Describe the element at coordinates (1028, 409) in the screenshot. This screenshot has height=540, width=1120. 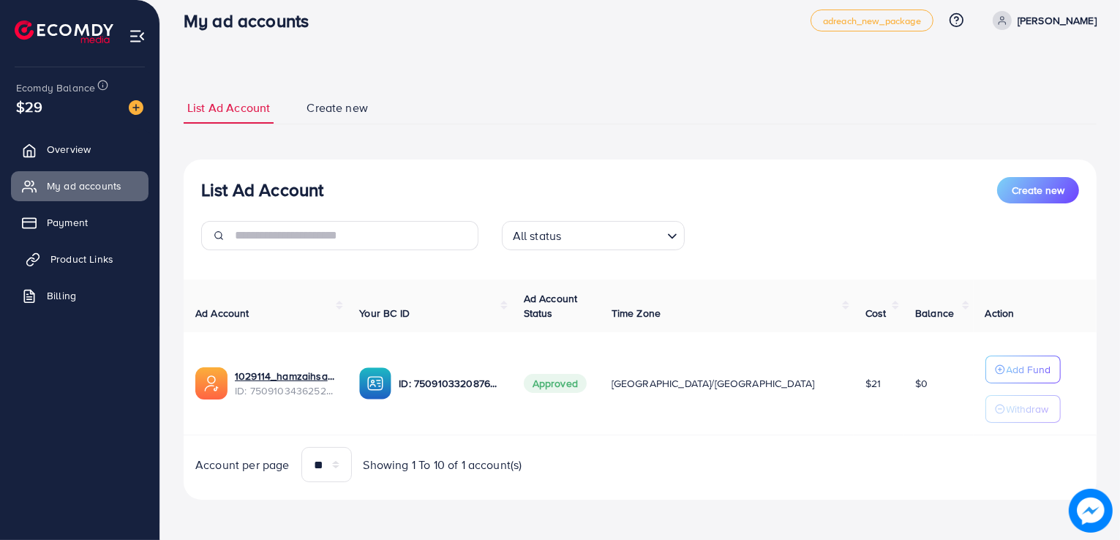
I see `p: Withdraw` at that location.